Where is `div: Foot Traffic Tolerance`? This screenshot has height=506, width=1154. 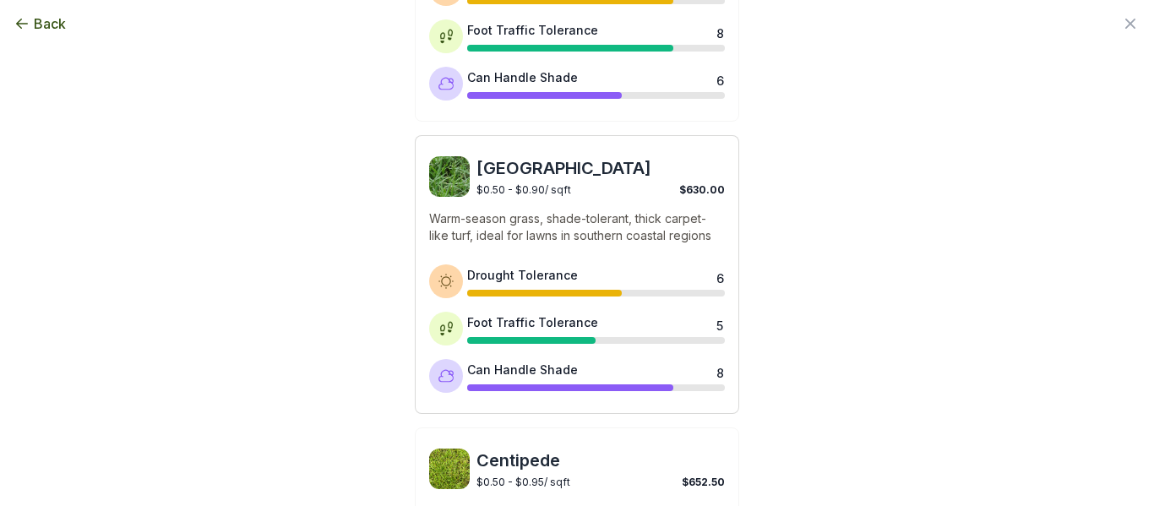
div: Foot Traffic Tolerance is located at coordinates (532, 322).